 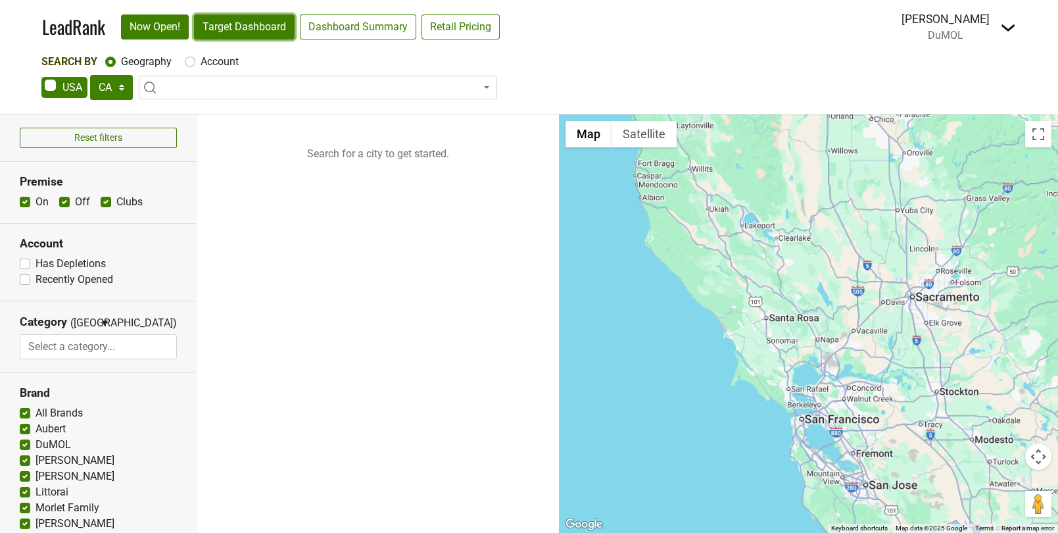 I want to click on p: Search for a city to get started., so click(x=378, y=154).